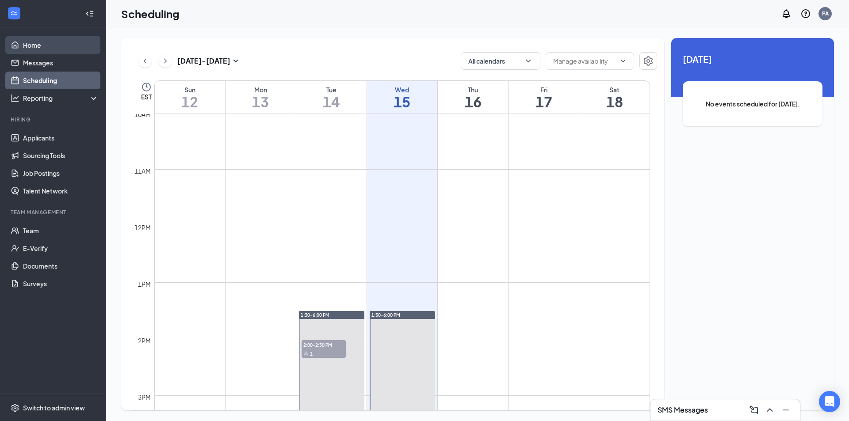 The width and height of the screenshot is (849, 421). Describe the element at coordinates (543, 97) in the screenshot. I see `a: October 17, 2025` at that location.